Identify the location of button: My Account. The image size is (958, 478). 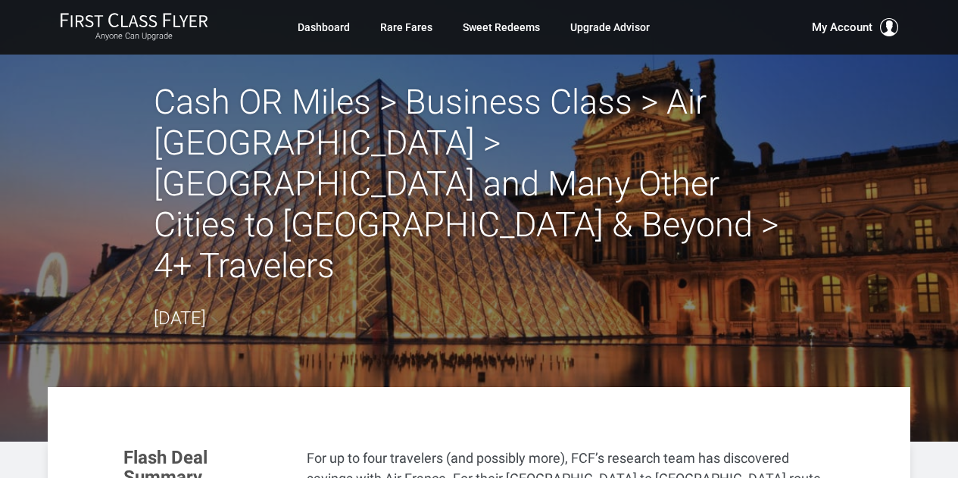
(855, 27).